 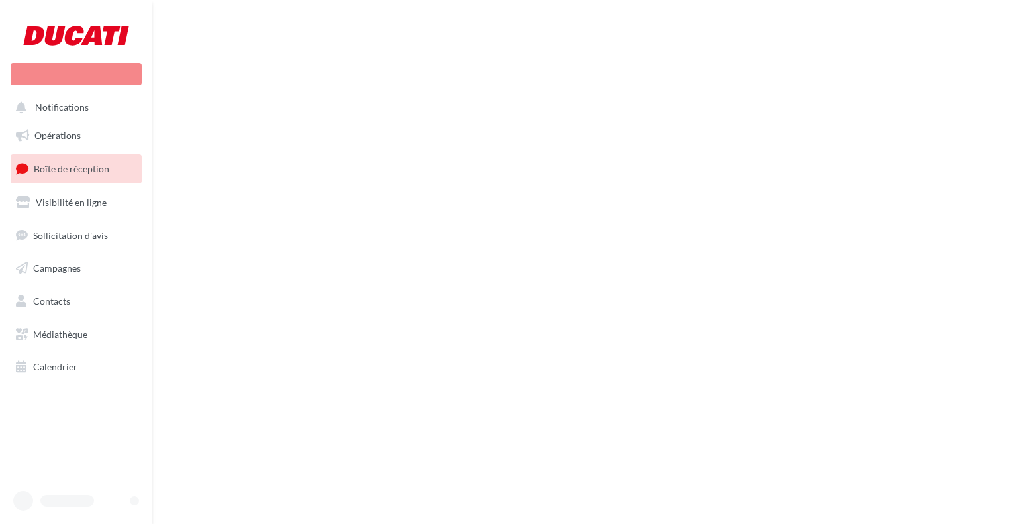 What do you see at coordinates (76, 268) in the screenshot?
I see `a: Campagnes` at bounding box center [76, 268].